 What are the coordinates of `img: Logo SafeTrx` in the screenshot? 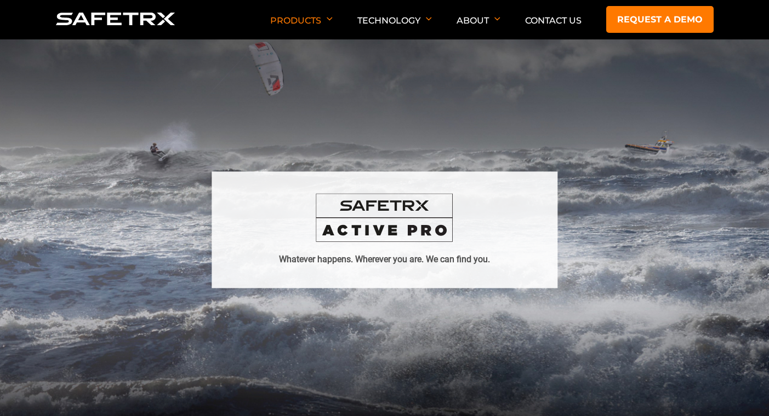 It's located at (116, 19).